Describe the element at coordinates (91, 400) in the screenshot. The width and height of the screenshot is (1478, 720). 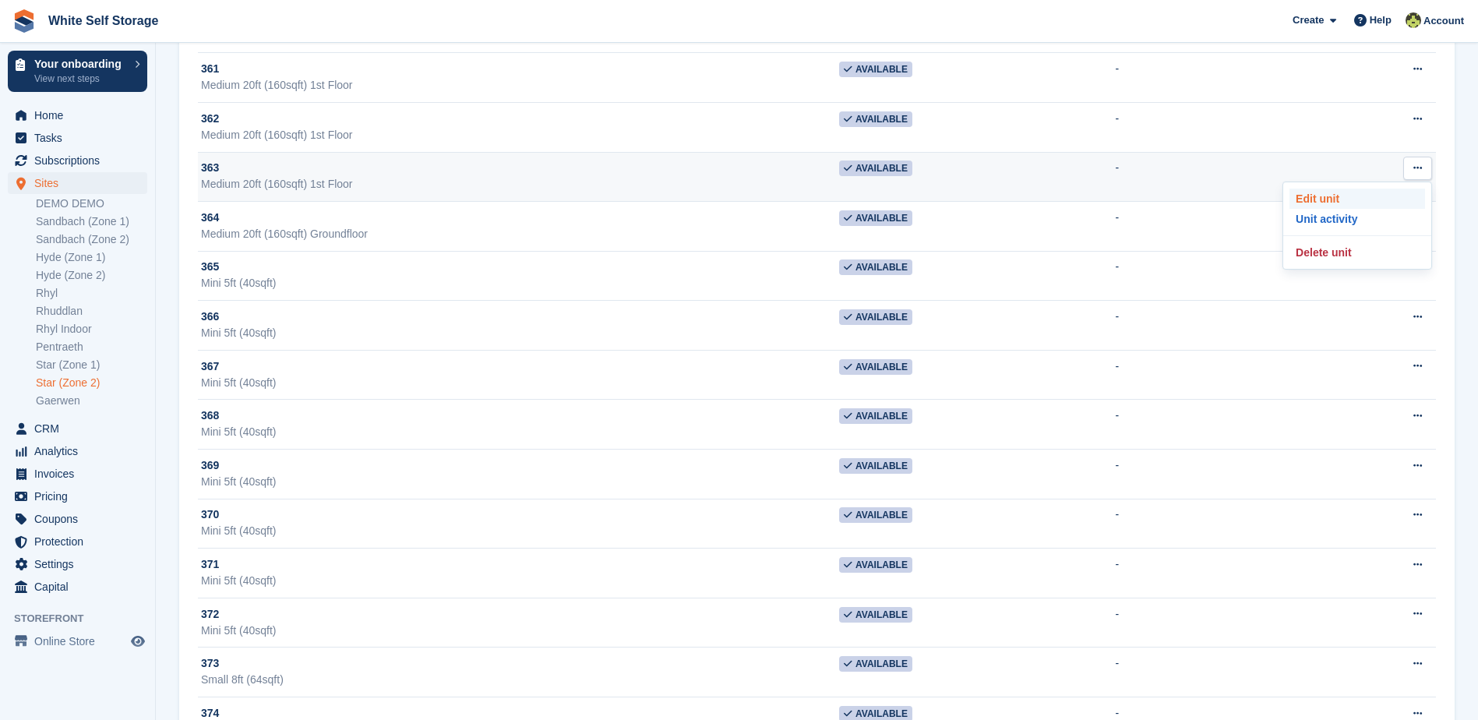
I see `a: Gaerwen` at that location.